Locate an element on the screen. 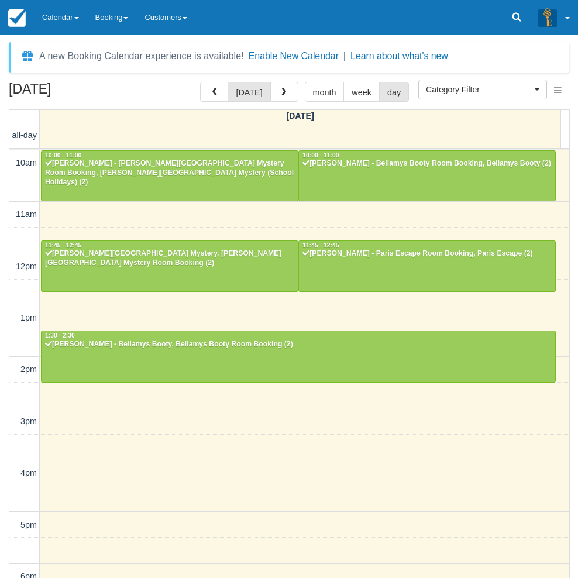 The height and width of the screenshot is (578, 578). span: 11am is located at coordinates (26, 214).